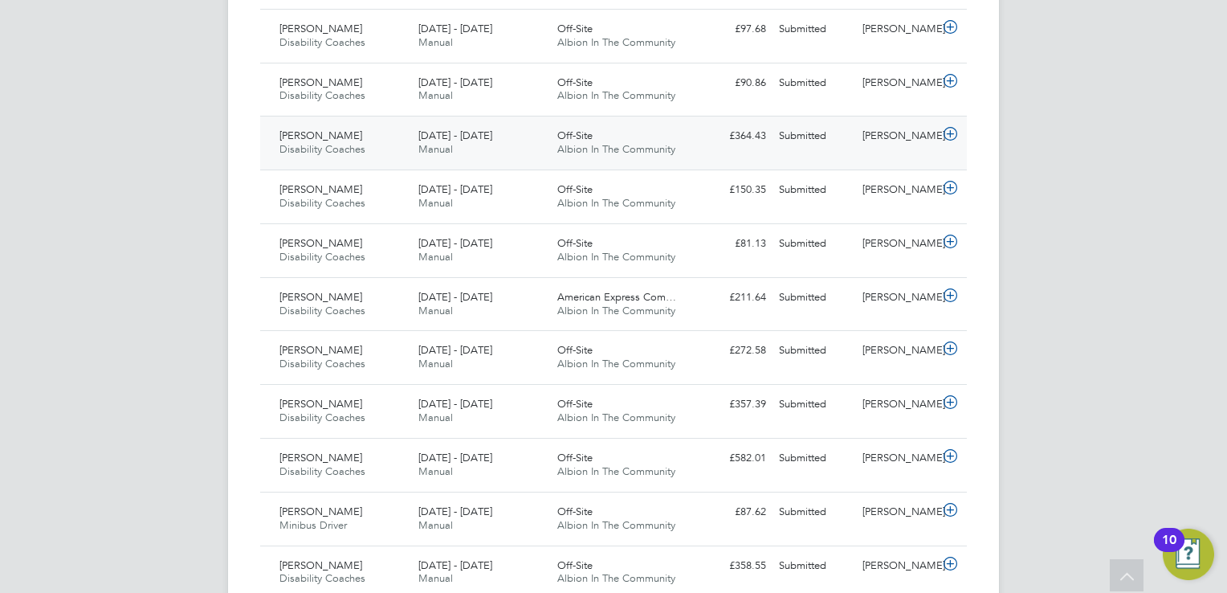 The width and height of the screenshot is (1227, 593). I want to click on div: £90.86, so click(731, 83).